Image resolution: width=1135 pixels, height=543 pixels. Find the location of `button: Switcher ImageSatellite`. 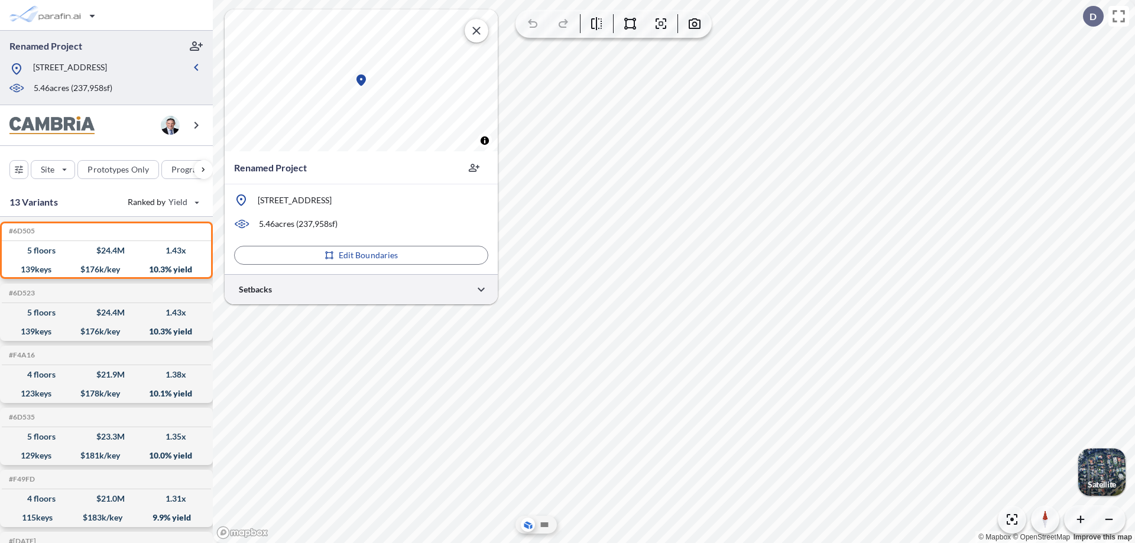

button: Switcher ImageSatellite is located at coordinates (1102, 472).